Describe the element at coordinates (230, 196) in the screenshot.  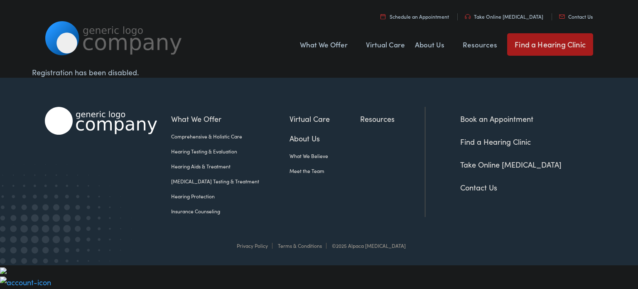
I see `a: Hearing Protection` at that location.